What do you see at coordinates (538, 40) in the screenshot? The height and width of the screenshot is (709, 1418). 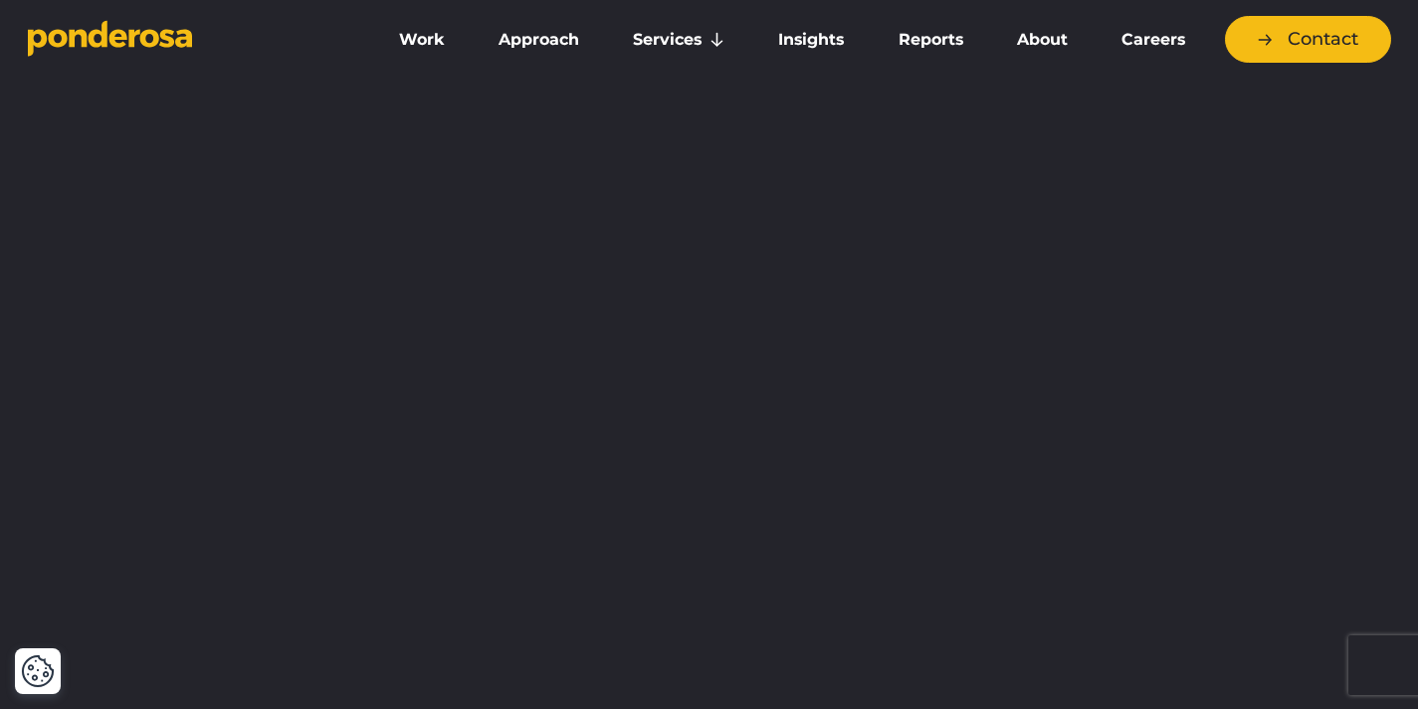 I see `a: Approach` at bounding box center [538, 40].